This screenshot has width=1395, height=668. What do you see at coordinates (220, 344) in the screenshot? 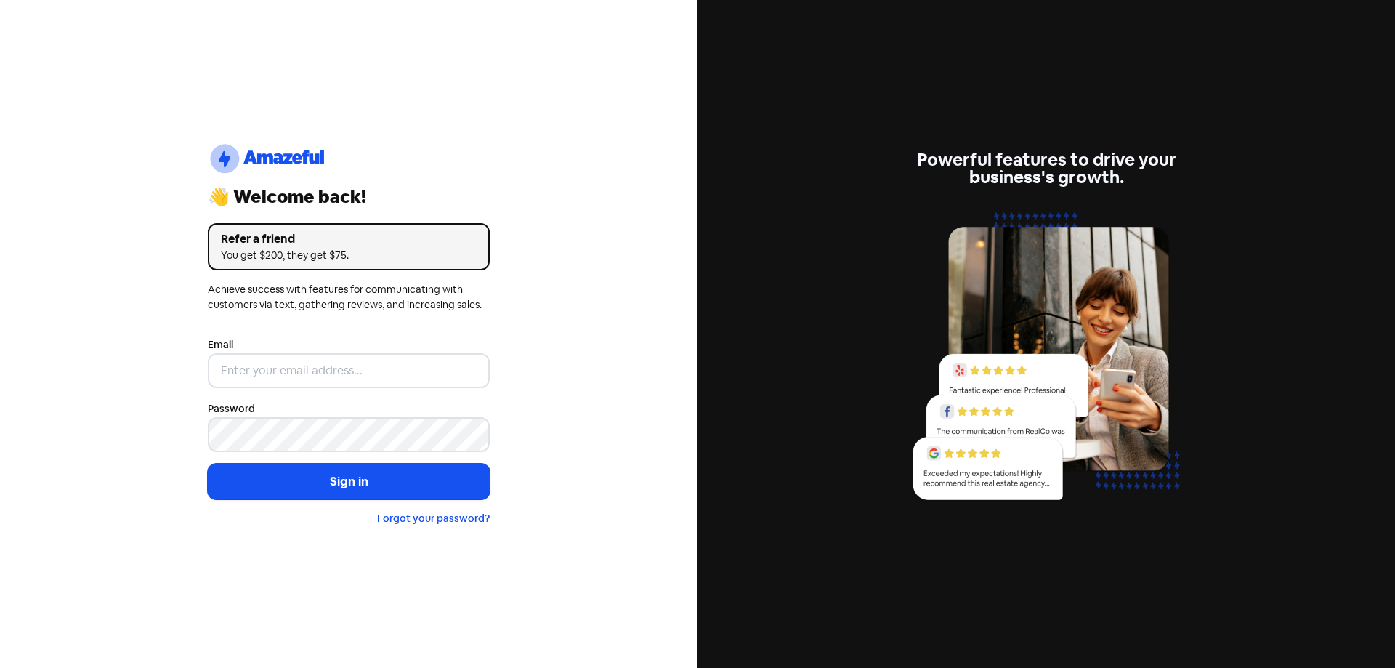
I see `label: Email` at bounding box center [220, 344].